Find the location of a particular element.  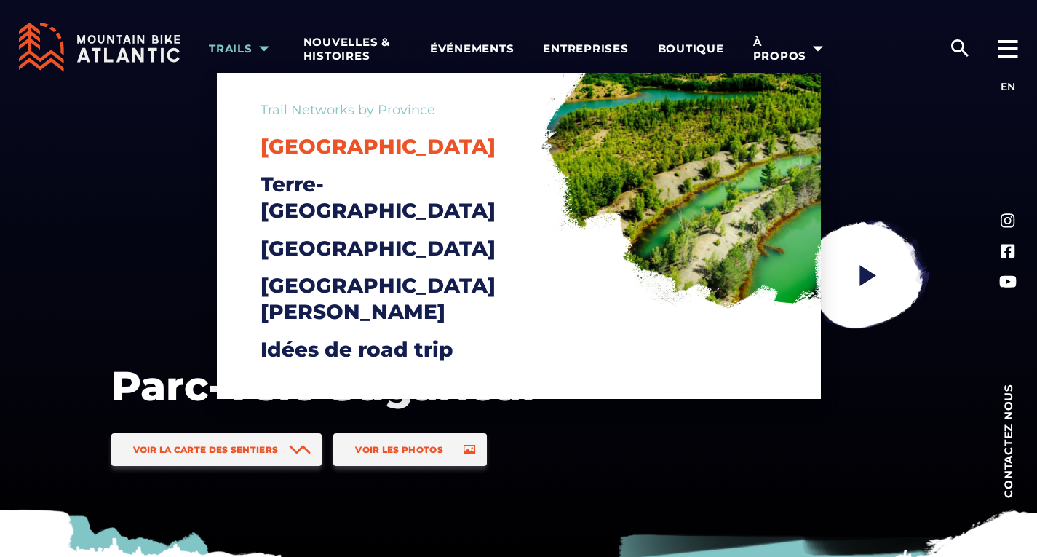

a: Voir les photos is located at coordinates (410, 449).